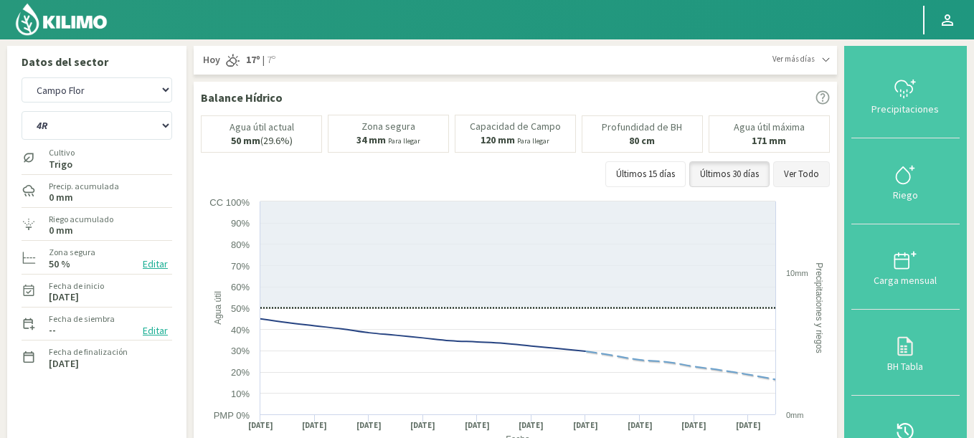 This screenshot has width=974, height=438. Describe the element at coordinates (242, 98) in the screenshot. I see `p: Balance Hídrico` at that location.